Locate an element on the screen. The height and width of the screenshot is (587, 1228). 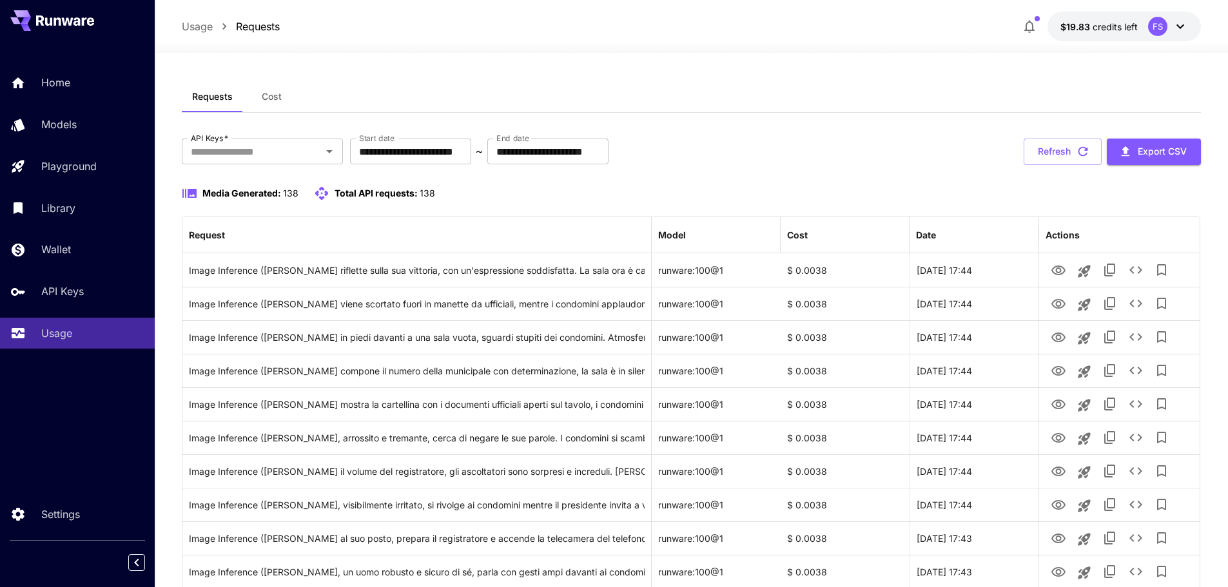
span: credits left is located at coordinates (1115, 26).